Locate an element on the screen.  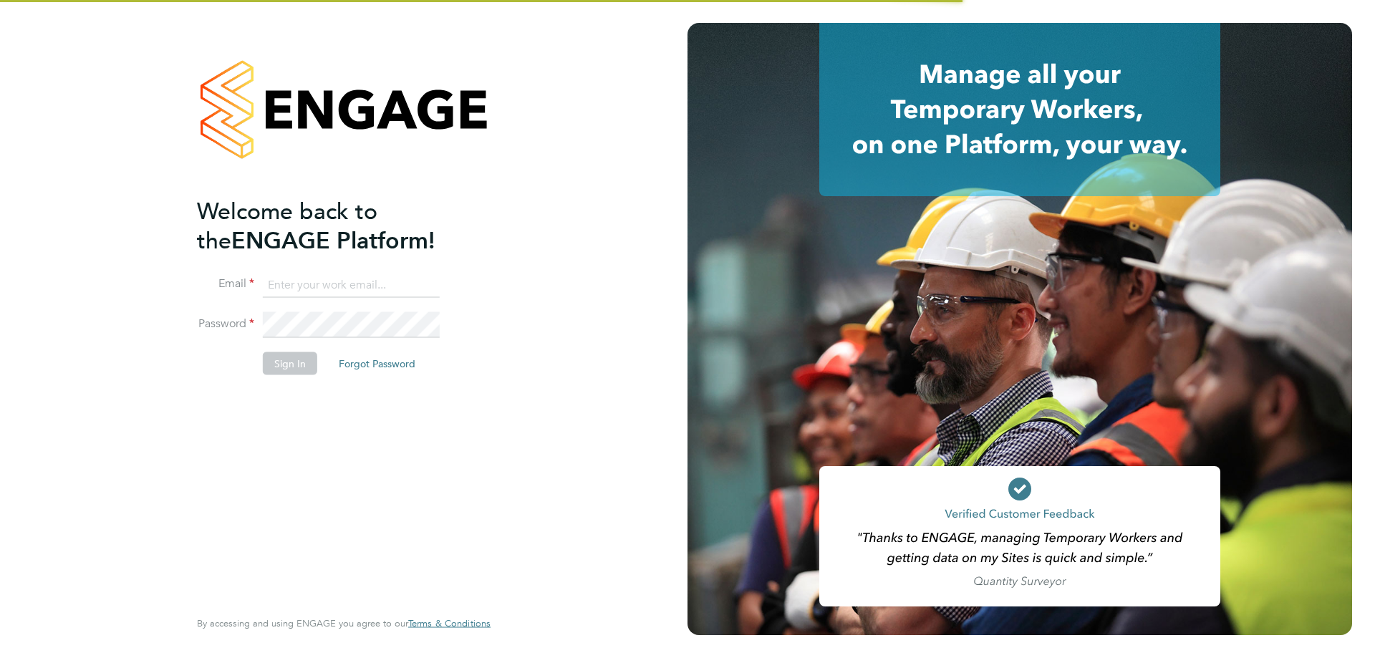
span: Welcome back to the is located at coordinates (287, 226).